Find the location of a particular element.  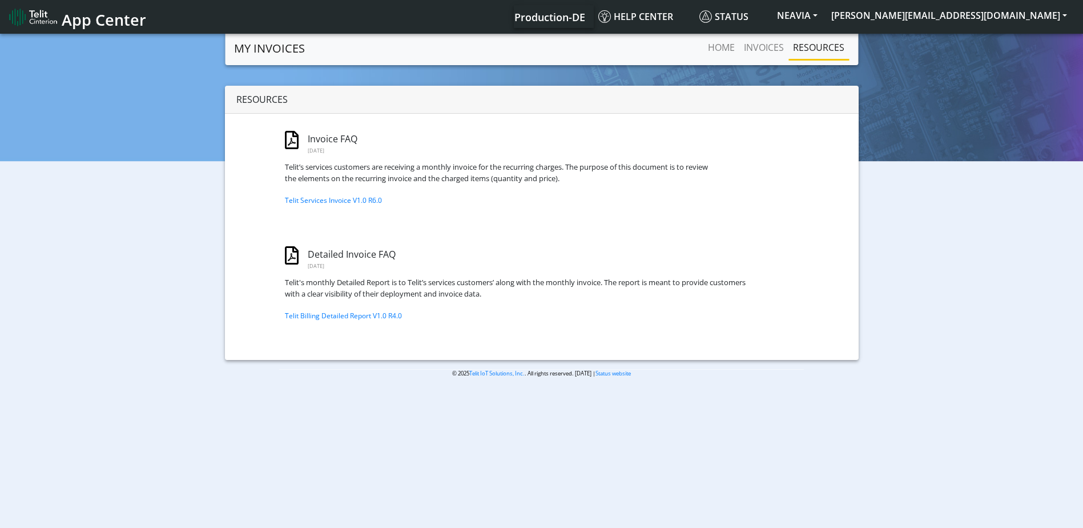

a: MY INVOICES is located at coordinates (270, 49).